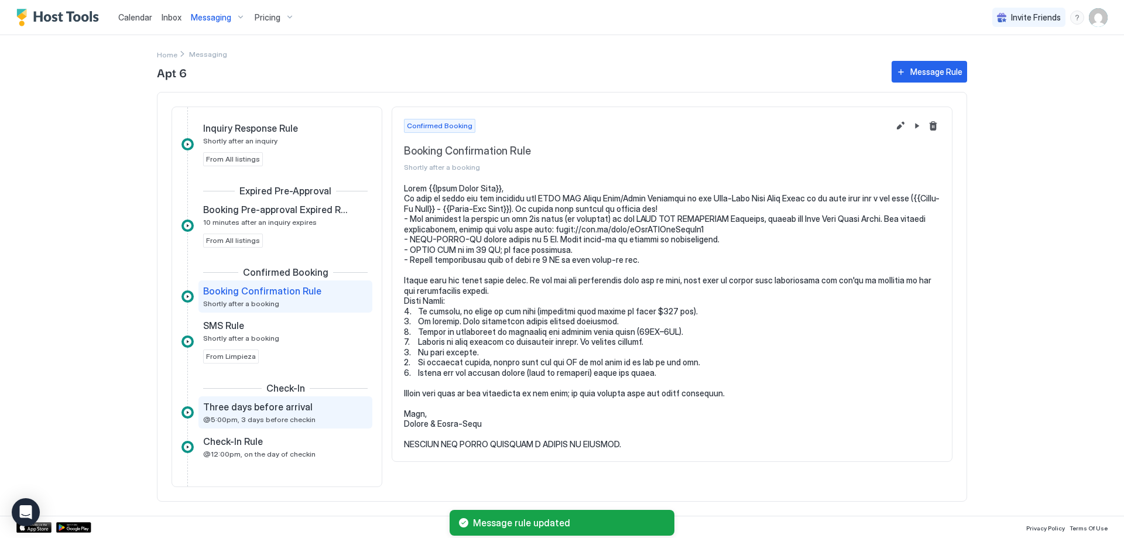 The width and height of the screenshot is (1124, 538). I want to click on div: menu, so click(1077, 18).